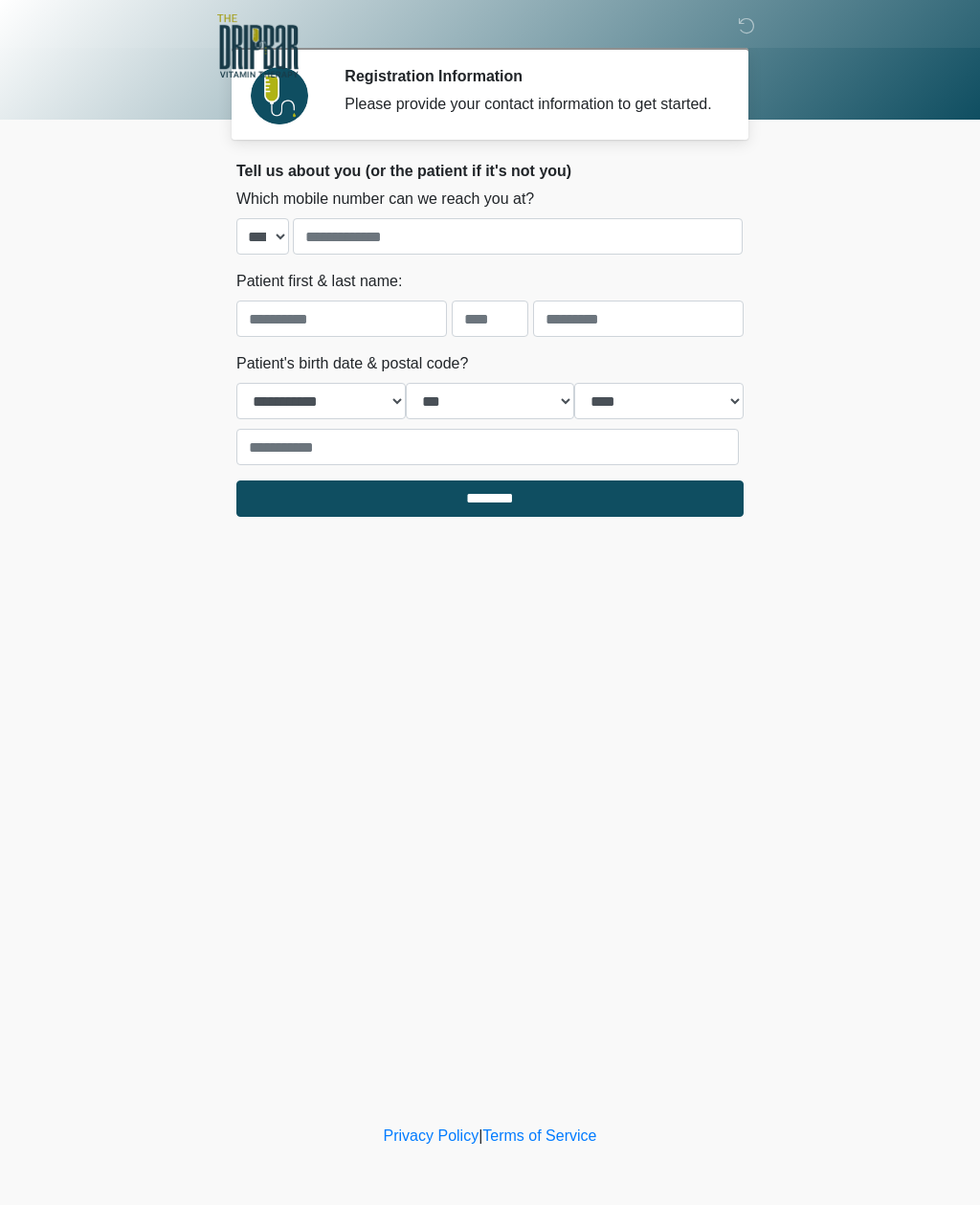  Describe the element at coordinates (257, 46) in the screenshot. I see `img: The DRIPBaR - Alamo Ranch SATX Logo` at that location.